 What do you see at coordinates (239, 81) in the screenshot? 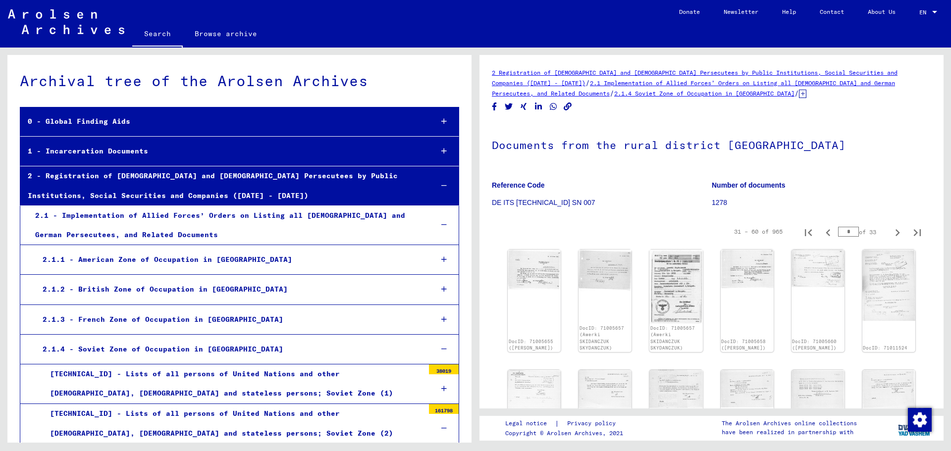
I see `div: Archival tree of the Arolsen Archives` at bounding box center [239, 81].